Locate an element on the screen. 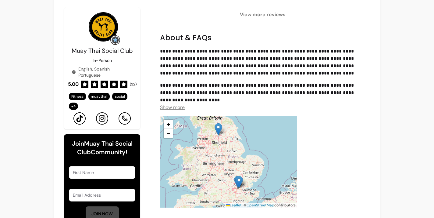  input: First Name is located at coordinates (102, 172).